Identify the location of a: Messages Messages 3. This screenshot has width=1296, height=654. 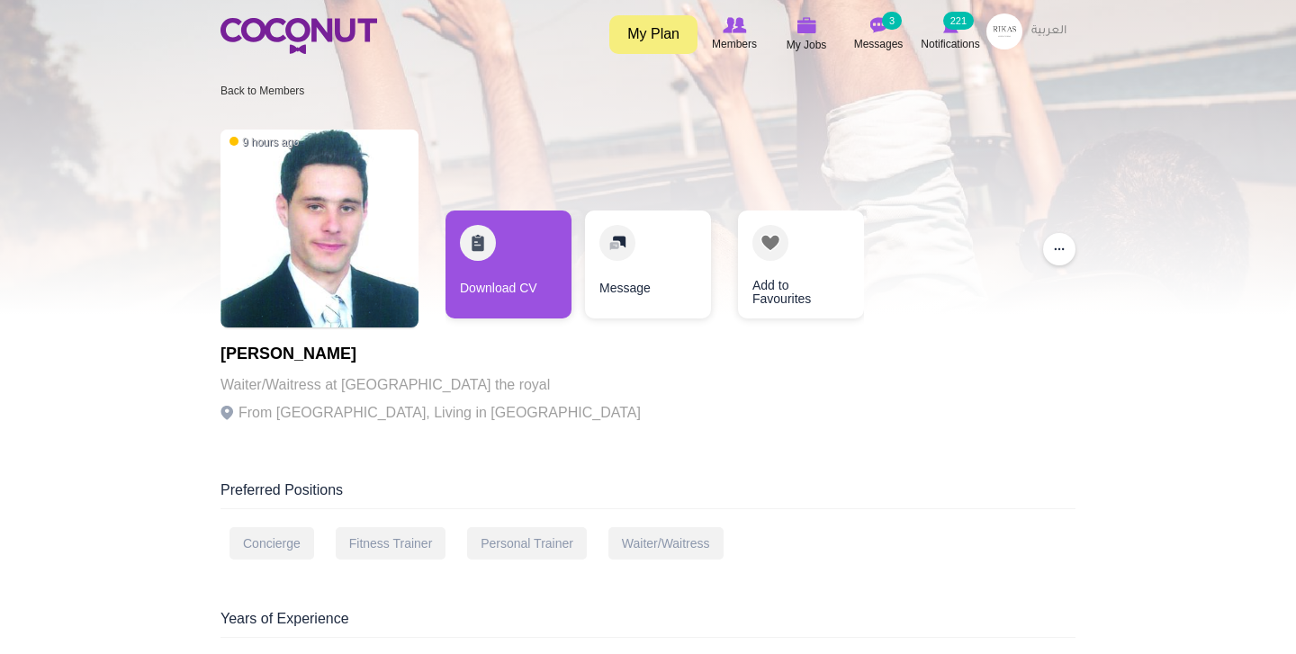
(878, 34).